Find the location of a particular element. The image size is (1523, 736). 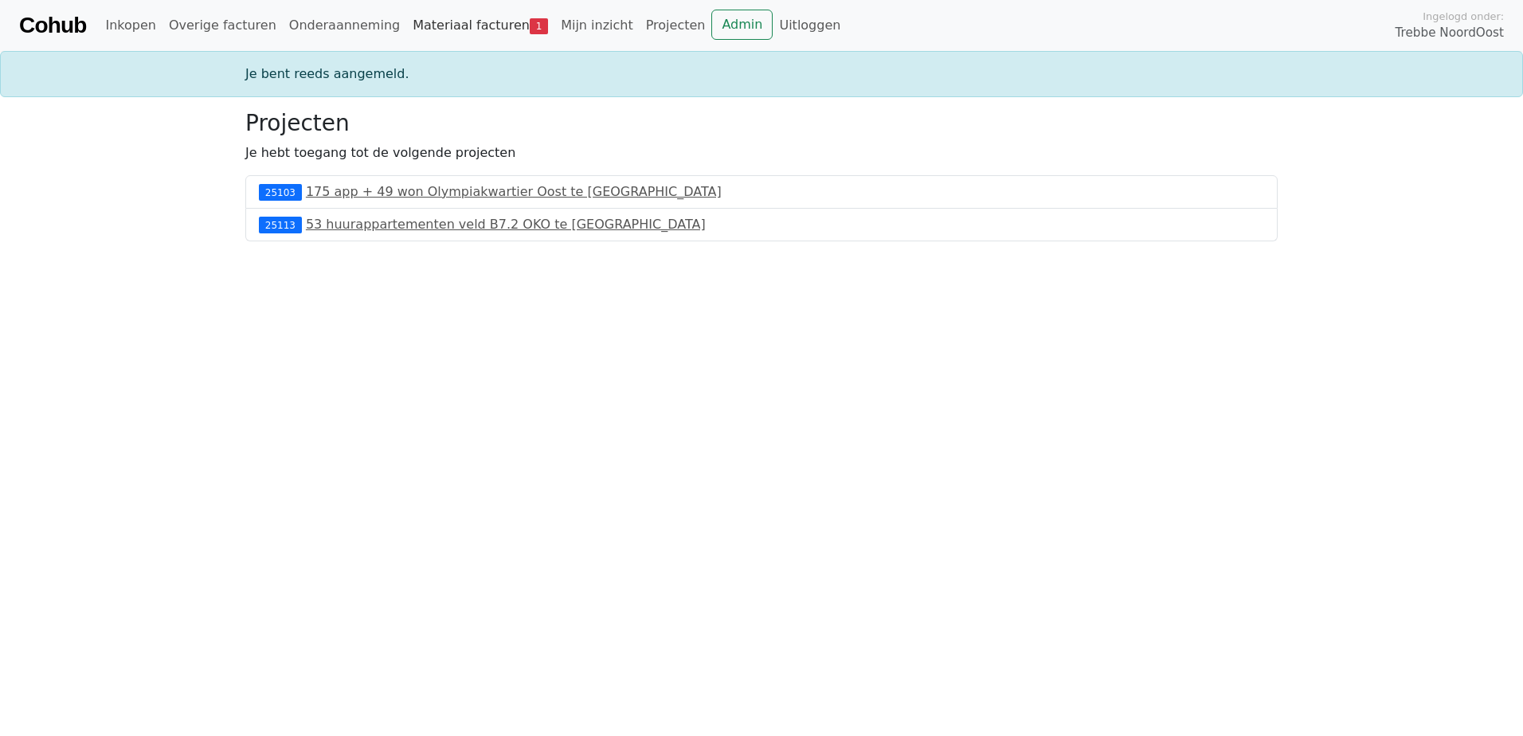

h3: Projecten is located at coordinates (762, 123).